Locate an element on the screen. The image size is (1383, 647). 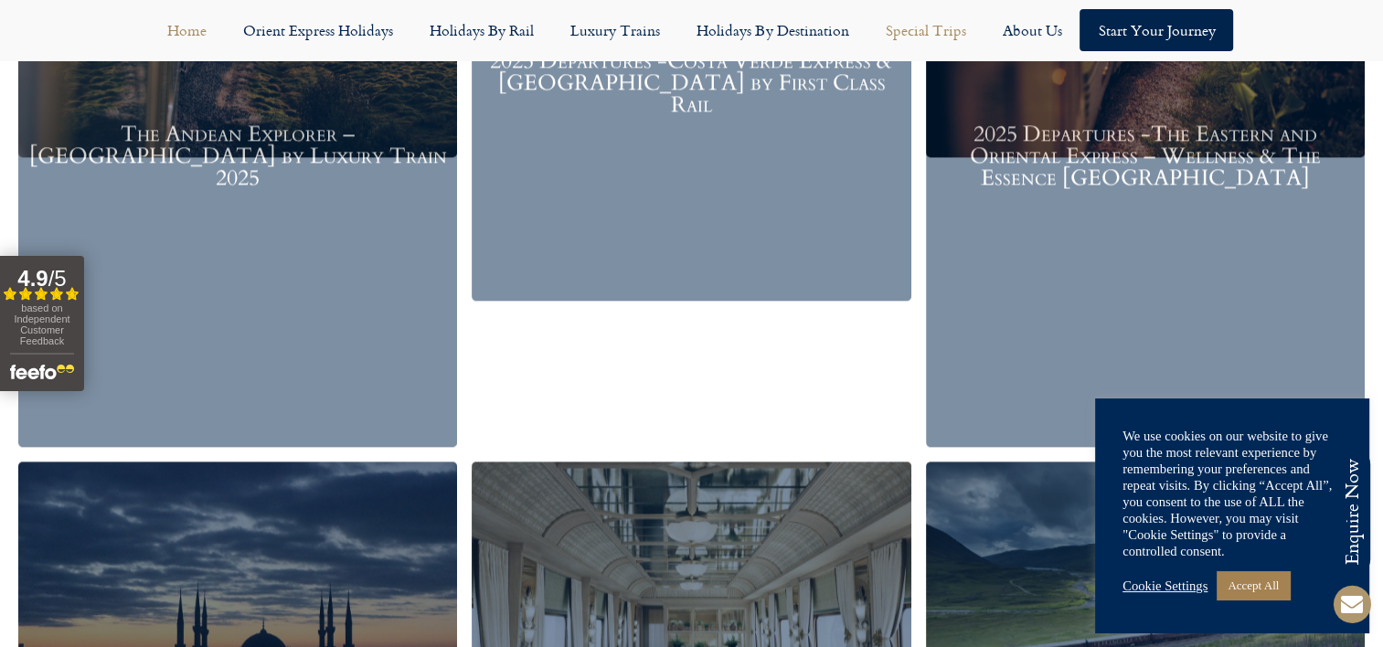
a: Home is located at coordinates (186, 30).